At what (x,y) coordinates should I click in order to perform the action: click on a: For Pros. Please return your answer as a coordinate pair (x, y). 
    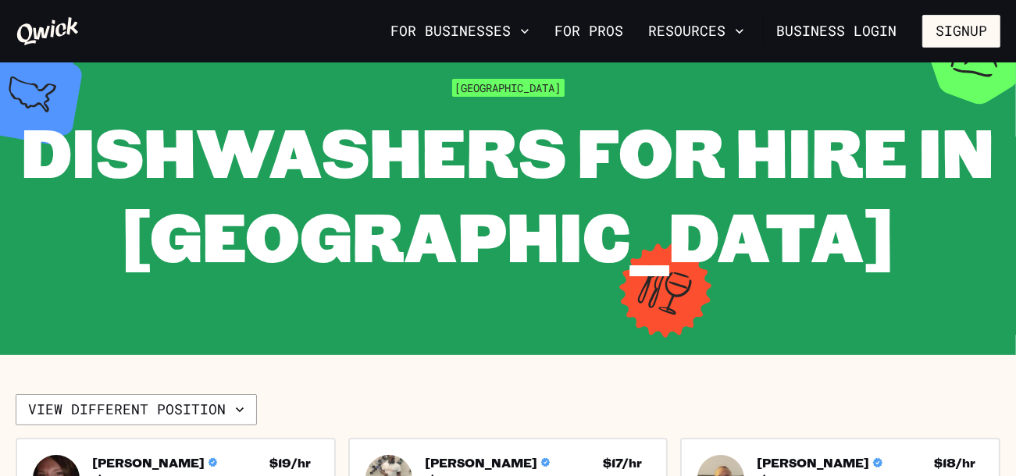
    Looking at the image, I should click on (589, 31).